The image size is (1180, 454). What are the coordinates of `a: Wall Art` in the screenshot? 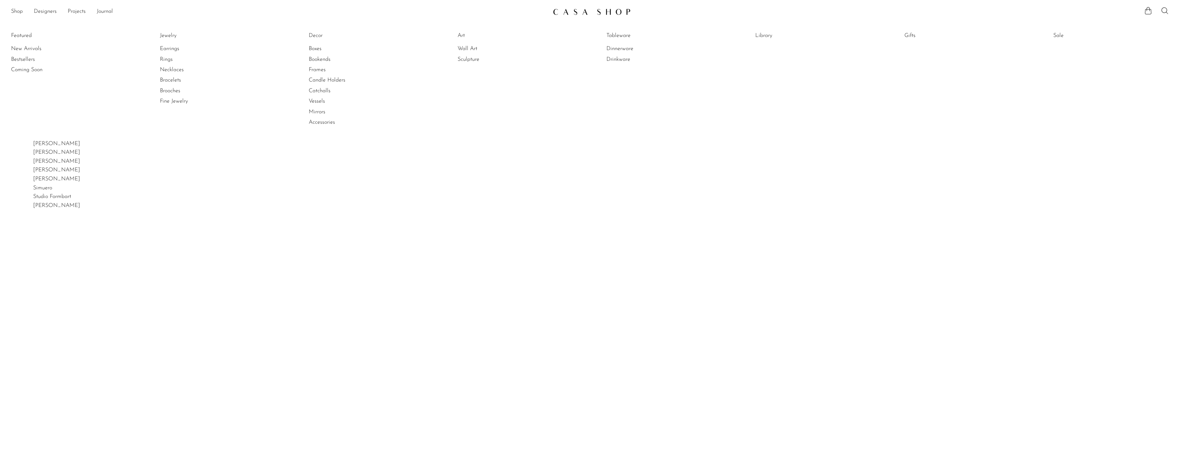 It's located at (483, 49).